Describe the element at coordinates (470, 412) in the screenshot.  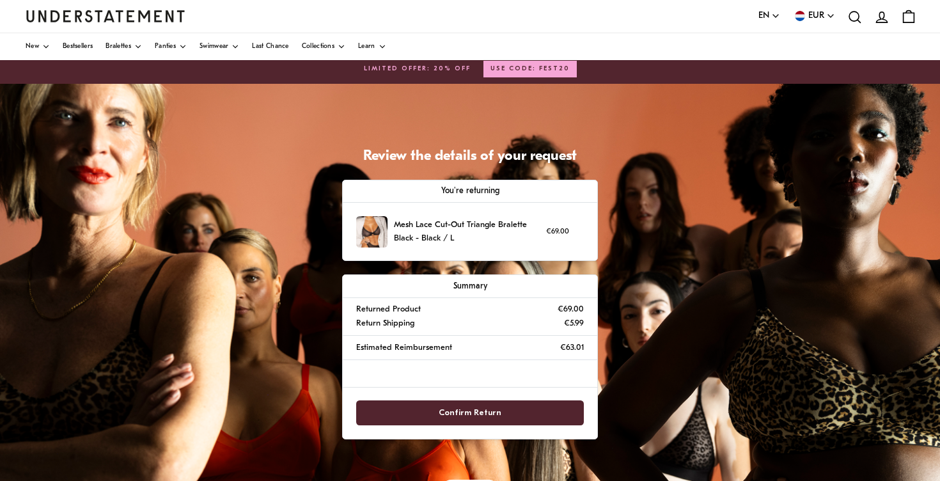
I see `button: Confirm Return` at that location.